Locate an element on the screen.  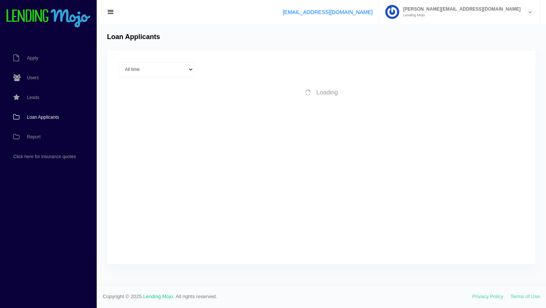
span: Users is located at coordinates (33, 78).